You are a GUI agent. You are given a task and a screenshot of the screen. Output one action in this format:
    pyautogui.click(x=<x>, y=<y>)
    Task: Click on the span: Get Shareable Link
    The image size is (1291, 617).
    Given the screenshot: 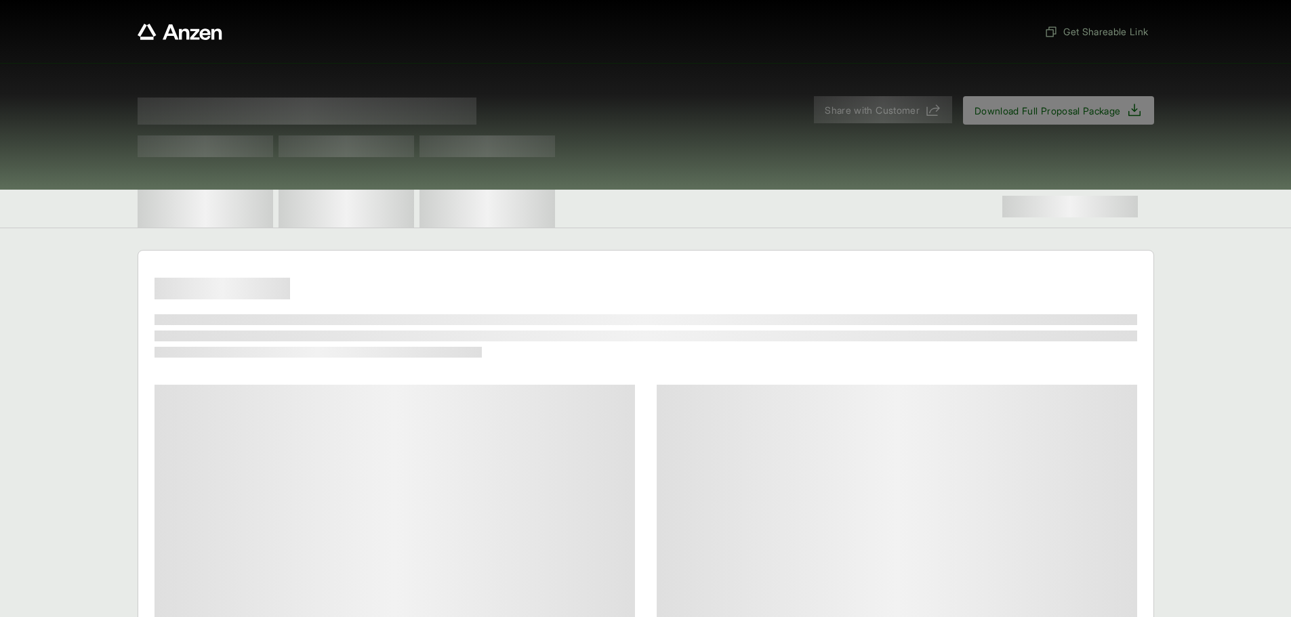 What is the action you would take?
    pyautogui.click(x=1095, y=31)
    